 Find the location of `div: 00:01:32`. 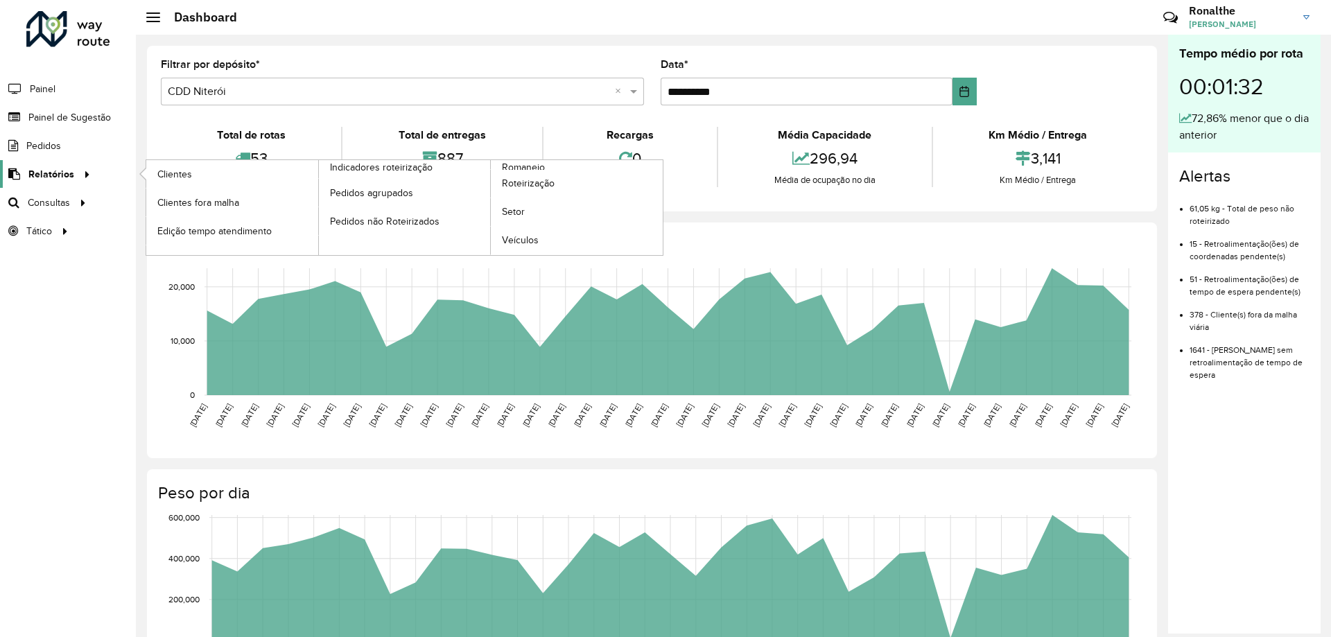

div: 00:01:32 is located at coordinates (1244, 87).